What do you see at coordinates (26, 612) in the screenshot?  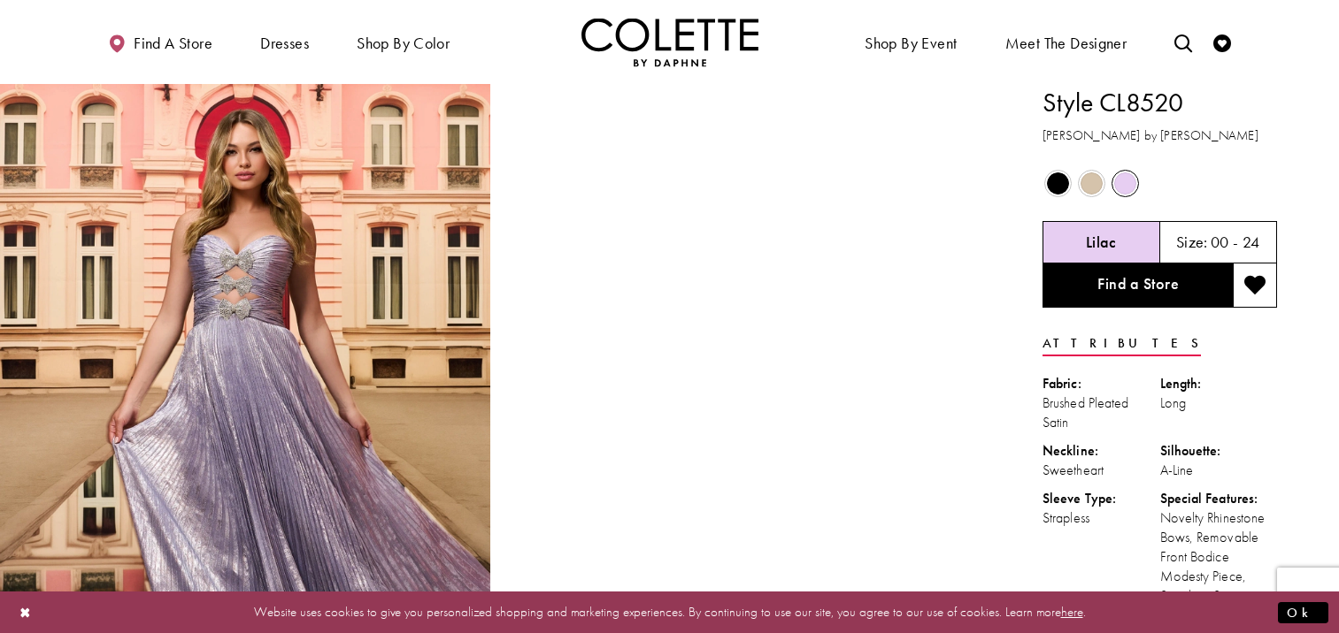 I see `button: Close Dialog` at bounding box center [26, 612].